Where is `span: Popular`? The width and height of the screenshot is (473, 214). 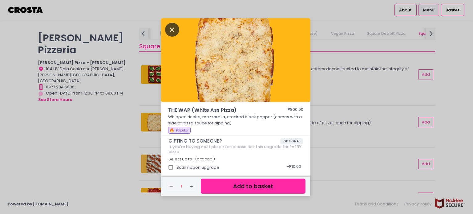 span: Popular is located at coordinates (182, 130).